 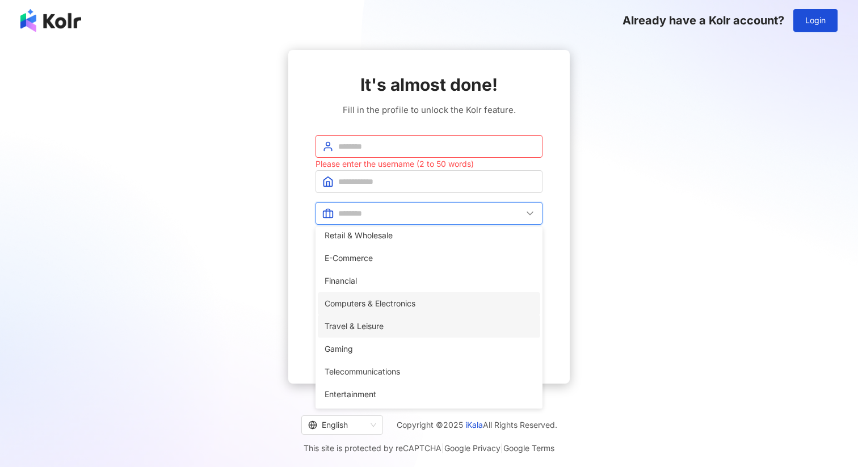 What do you see at coordinates (429, 85) in the screenshot?
I see `span: It's almost done!` at bounding box center [429, 85].